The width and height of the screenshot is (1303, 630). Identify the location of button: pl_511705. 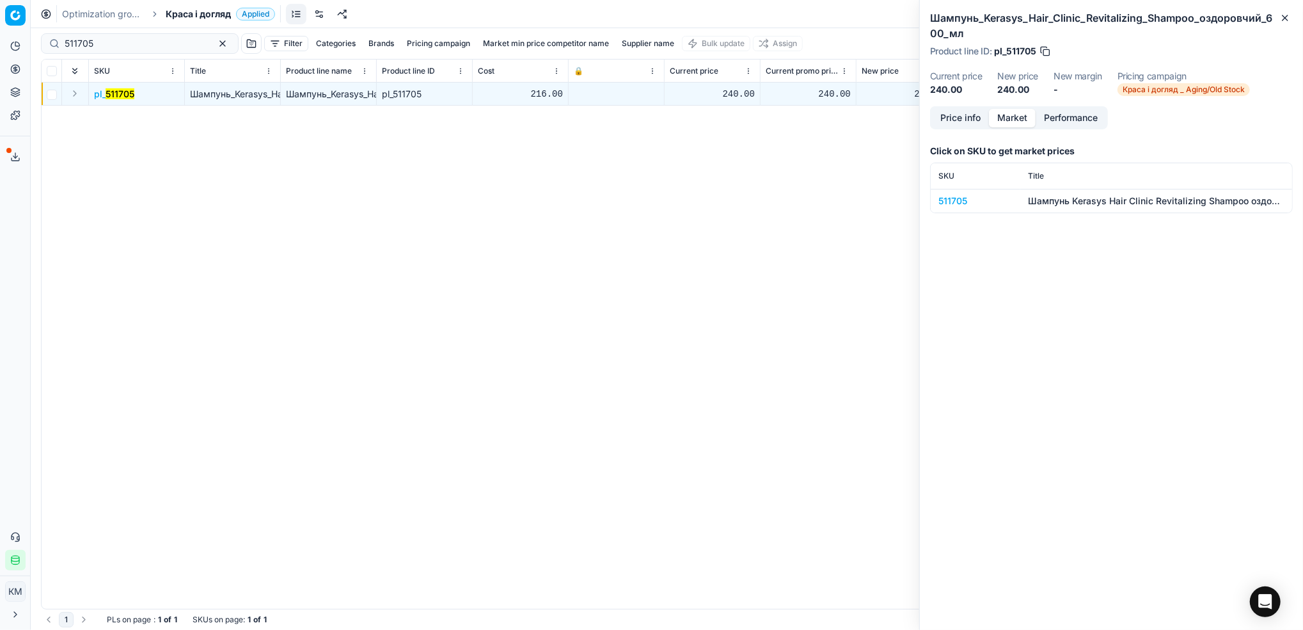
(114, 94).